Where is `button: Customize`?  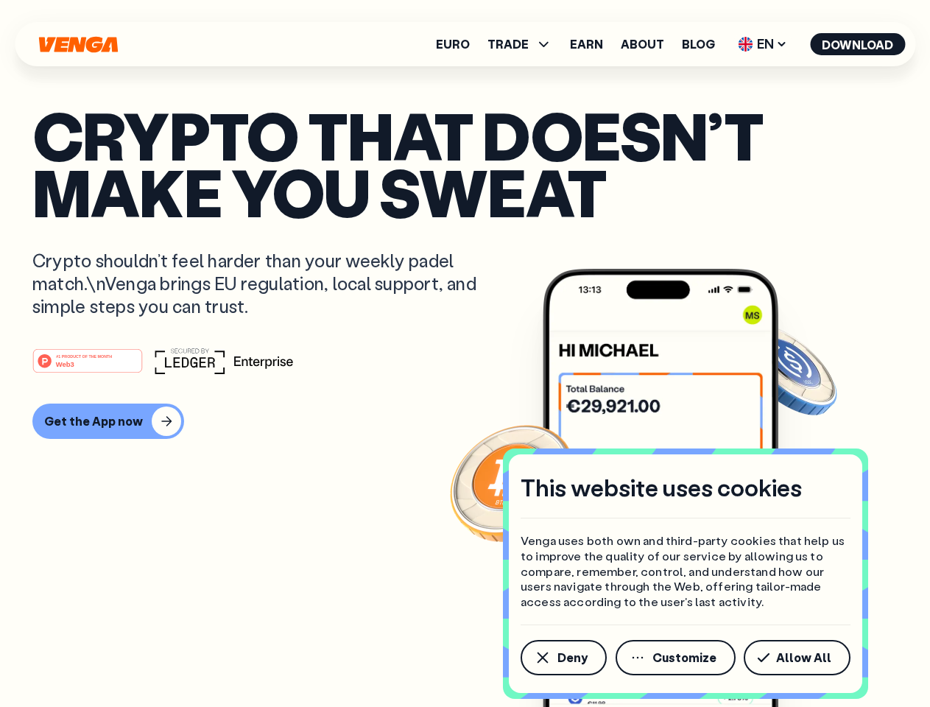 button: Customize is located at coordinates (675, 657).